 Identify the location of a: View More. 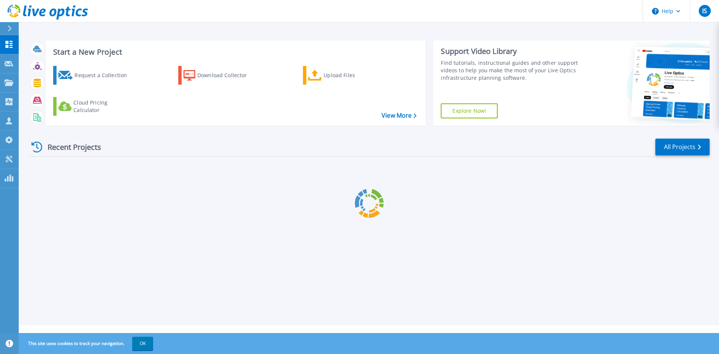
(399, 115).